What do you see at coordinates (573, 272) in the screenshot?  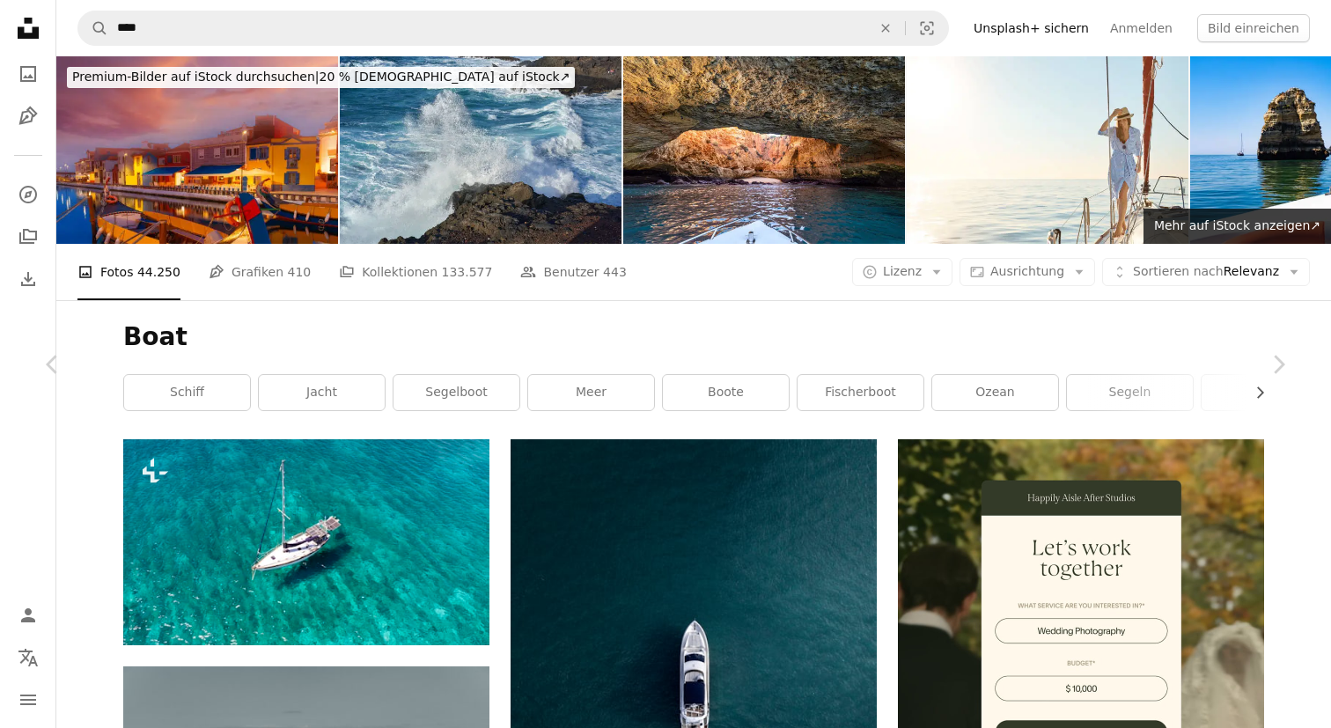 I see `a: Benutzer 443` at bounding box center [573, 272].